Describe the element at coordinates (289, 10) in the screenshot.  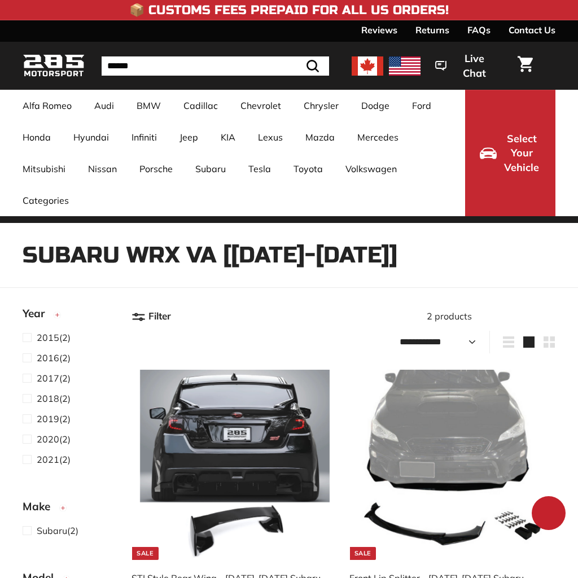
I see `h4: 📦 Customs Fees Prepaid for All US Orders!` at that location.